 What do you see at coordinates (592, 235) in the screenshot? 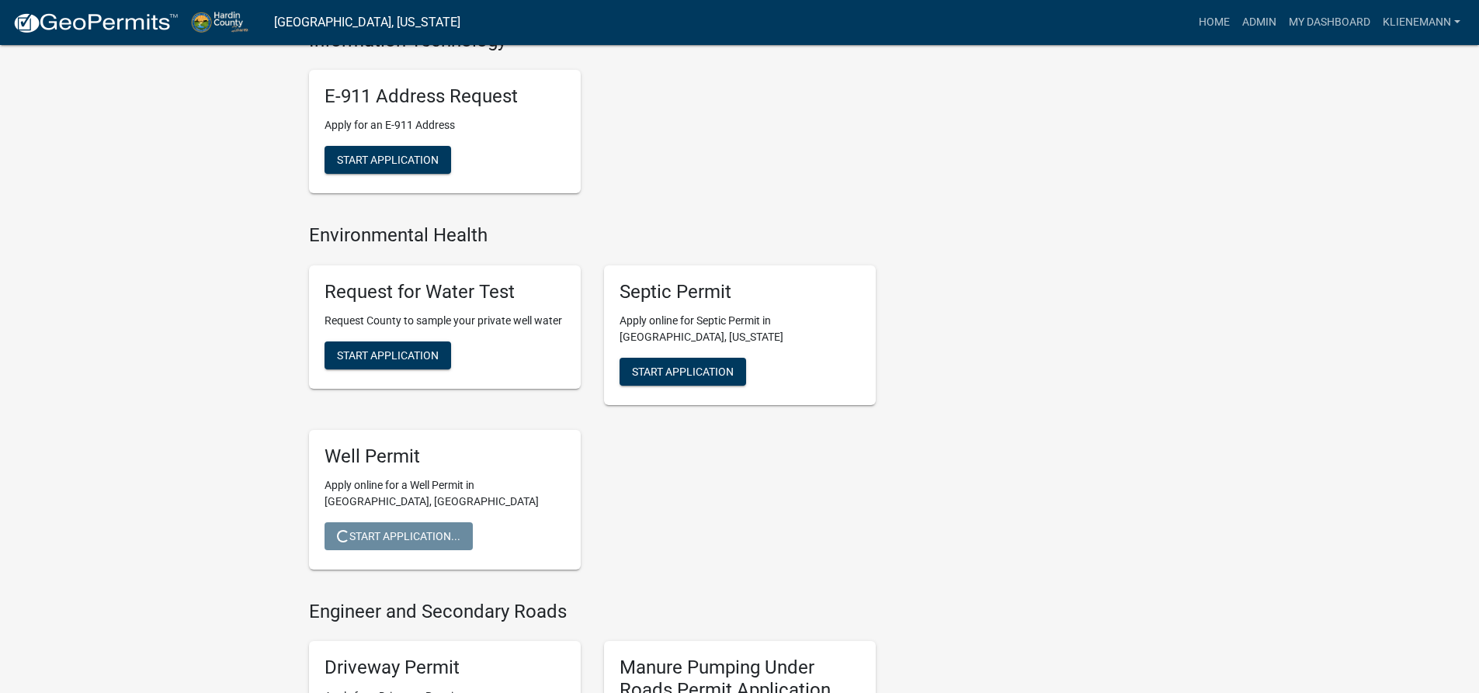
I see `h4: Environmental Health` at bounding box center [592, 235].